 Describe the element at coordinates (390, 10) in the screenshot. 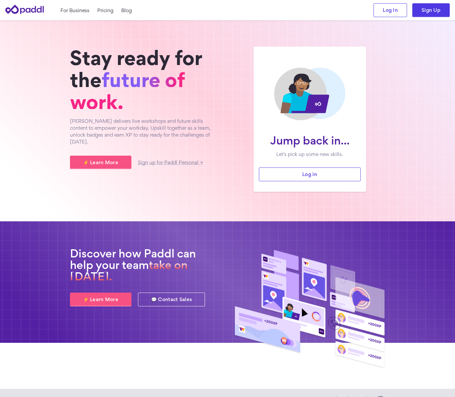

I see `a: Log In` at that location.